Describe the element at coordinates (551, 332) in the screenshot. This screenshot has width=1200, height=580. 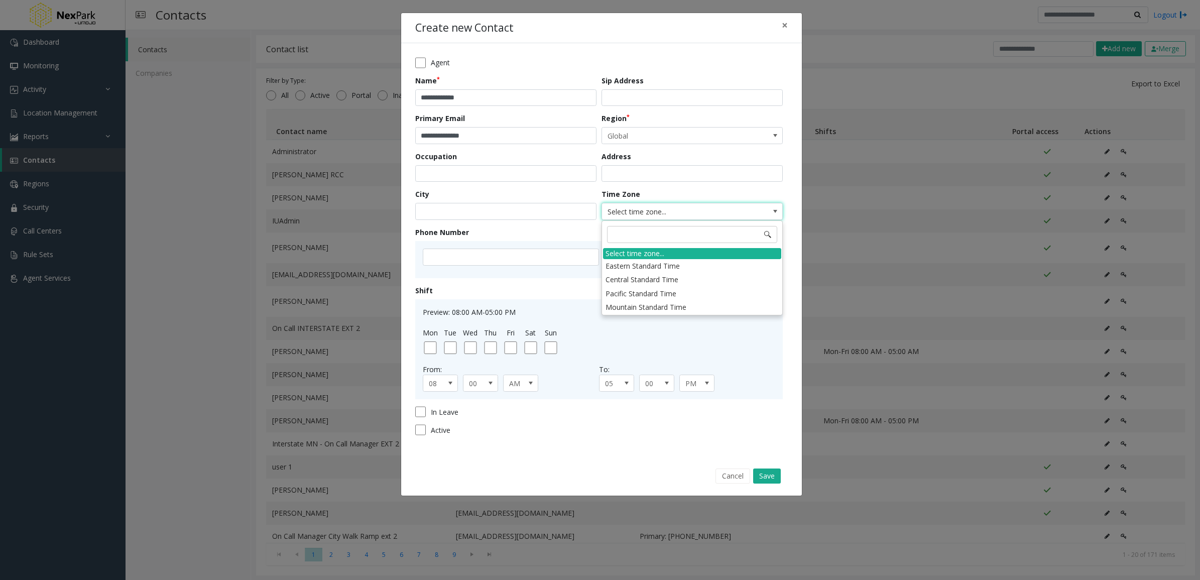
I see `label: Sun` at that location.